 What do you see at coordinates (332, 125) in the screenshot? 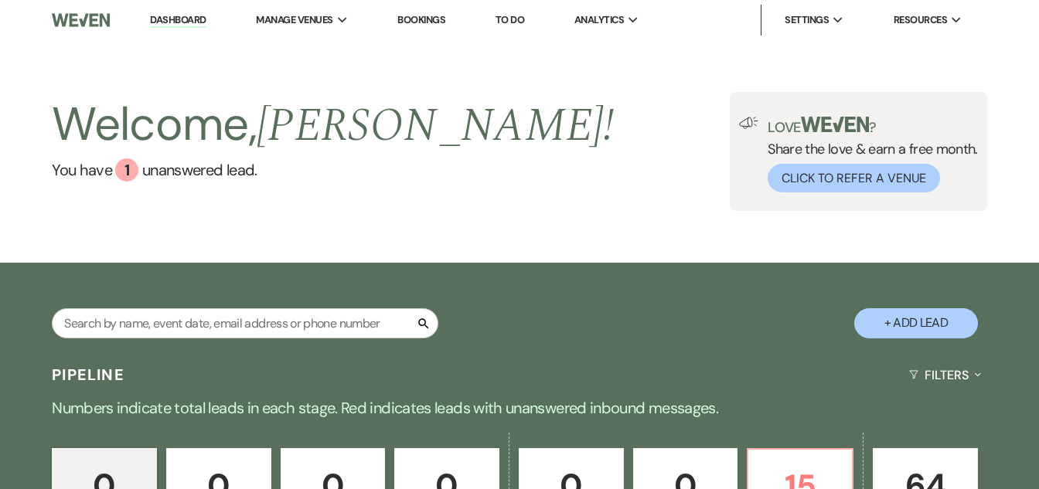
I see `h2: Welcome,` at bounding box center [332, 125].